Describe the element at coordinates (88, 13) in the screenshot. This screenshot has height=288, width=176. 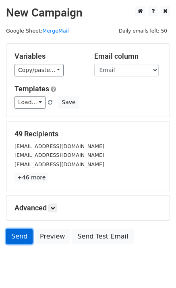
I see `h2: New Campaign` at that location.